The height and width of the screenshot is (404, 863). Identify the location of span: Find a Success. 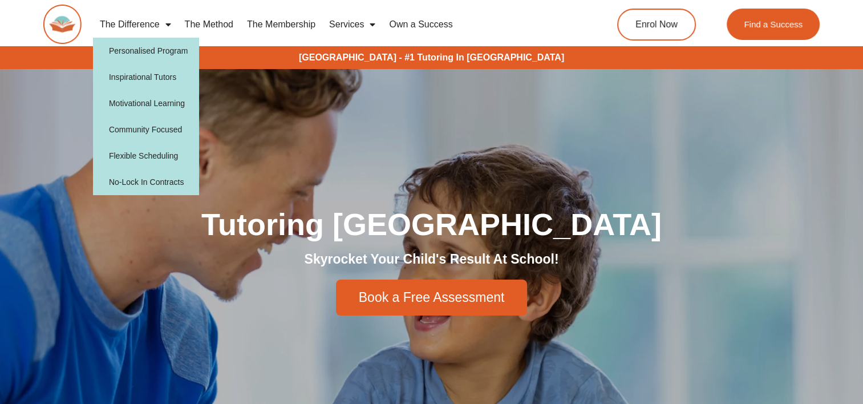
(774, 24).